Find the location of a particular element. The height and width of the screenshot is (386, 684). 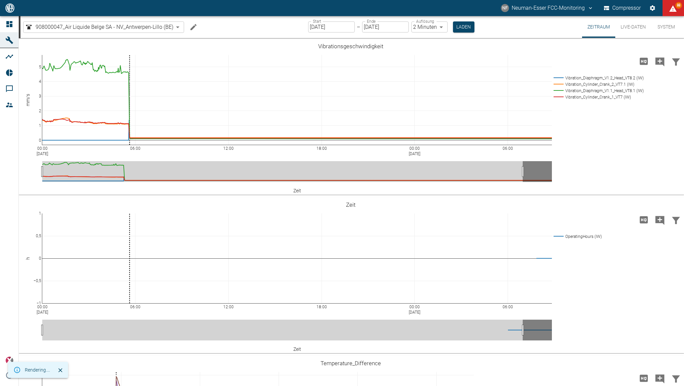

button: Einstellungen is located at coordinates (653, 8).